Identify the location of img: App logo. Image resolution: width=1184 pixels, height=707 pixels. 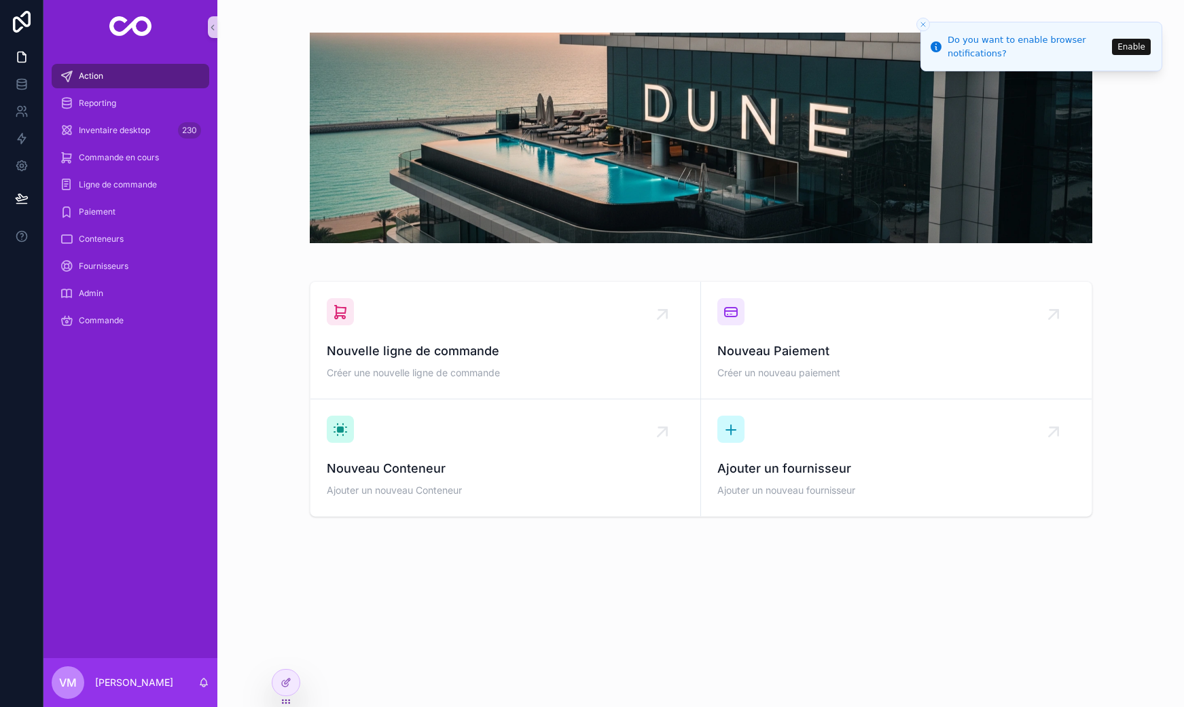
(130, 27).